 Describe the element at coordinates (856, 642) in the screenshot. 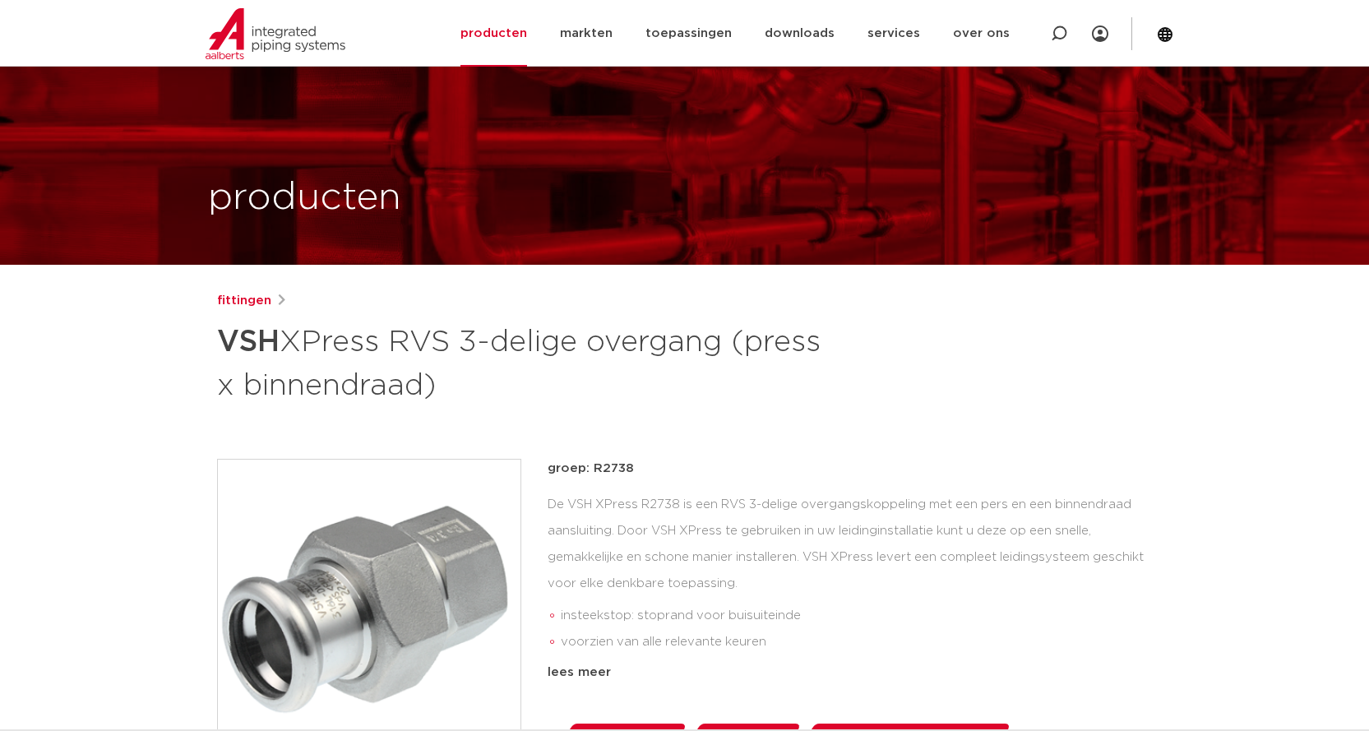

I see `li: voorzien van alle relevante keuren` at that location.